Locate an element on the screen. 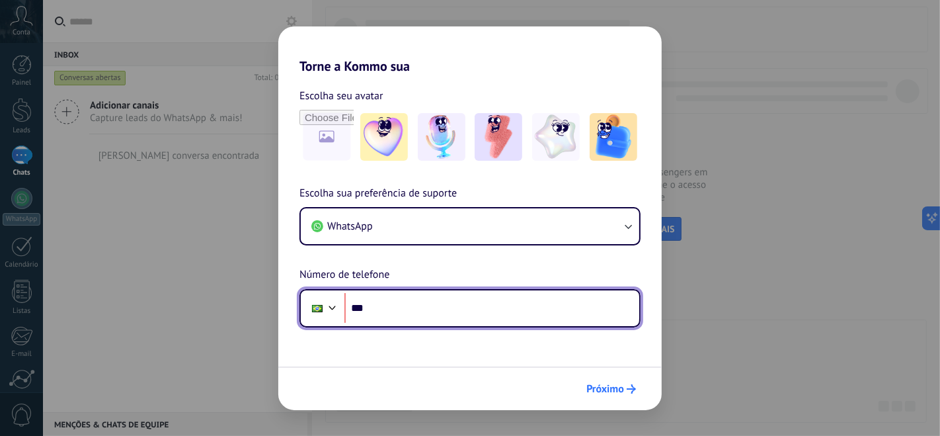 The image size is (940, 436). span: Escolha seu avatar is located at coordinates (341, 96).